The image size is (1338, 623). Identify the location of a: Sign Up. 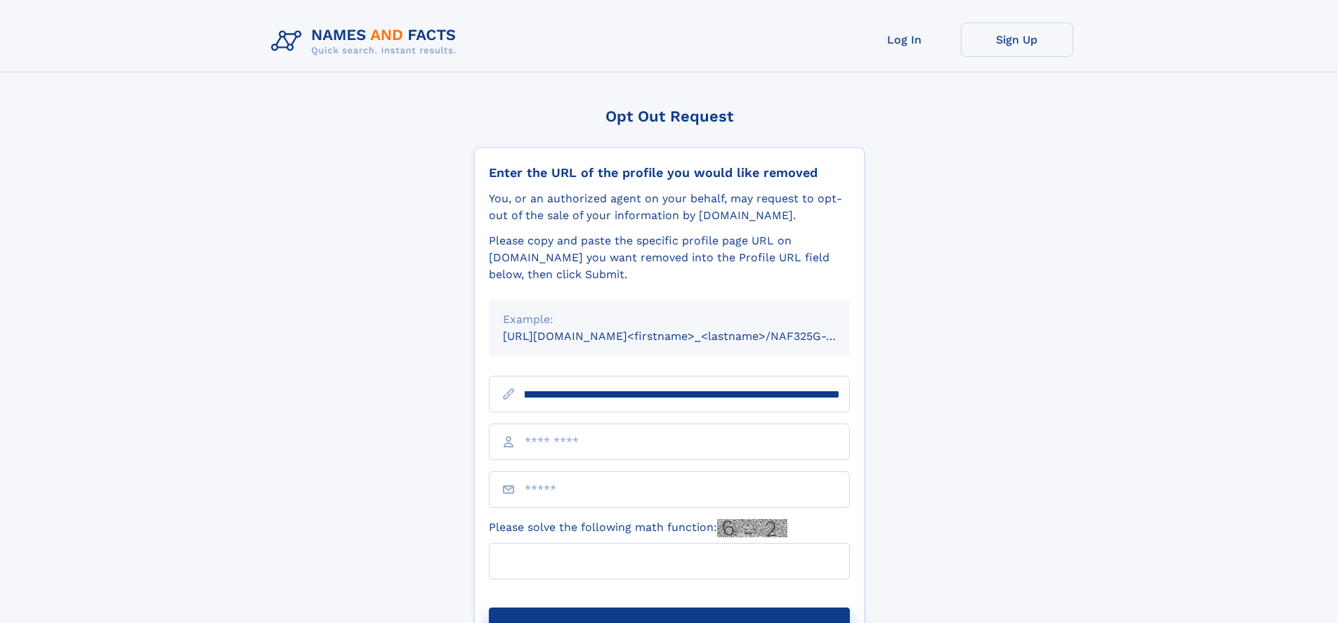
(1017, 39).